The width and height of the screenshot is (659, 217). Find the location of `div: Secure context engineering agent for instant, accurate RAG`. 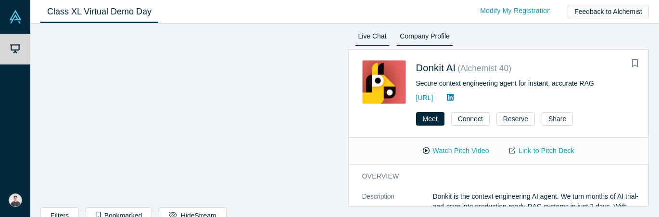

div: Secure context engineering agent for instant, accurate RAG is located at coordinates (525, 83).